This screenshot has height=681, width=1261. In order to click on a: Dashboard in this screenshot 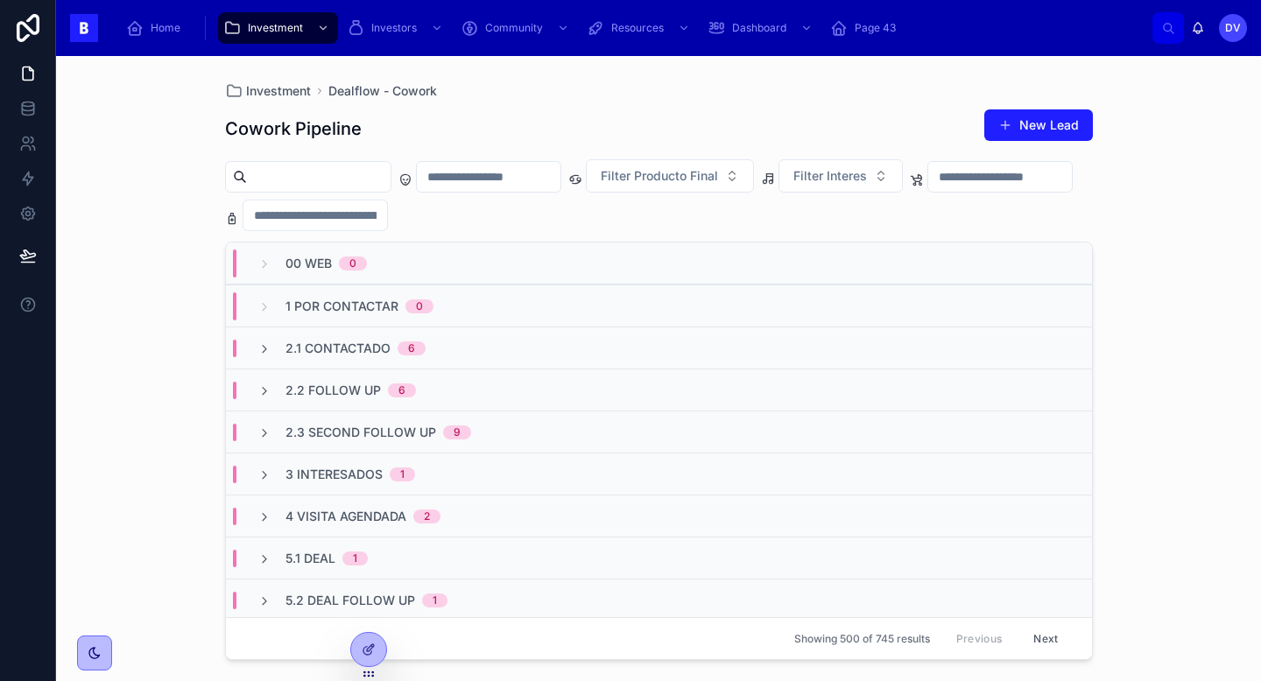, I will do `click(762, 28)`.